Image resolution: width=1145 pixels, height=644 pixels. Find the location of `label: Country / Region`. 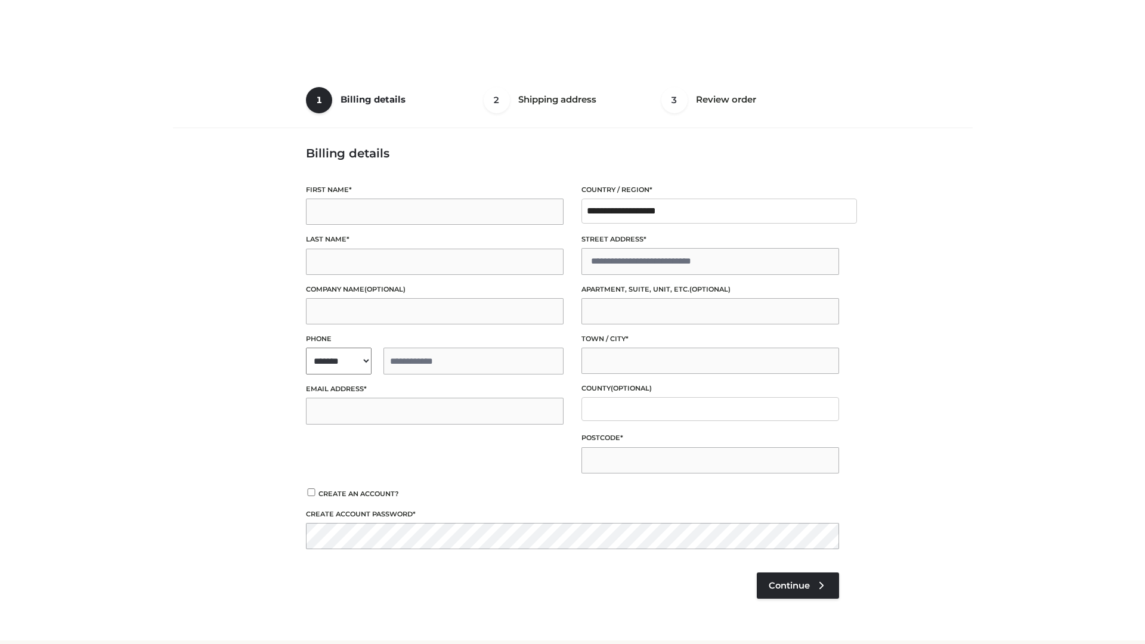

label: Country / Region is located at coordinates (710, 190).